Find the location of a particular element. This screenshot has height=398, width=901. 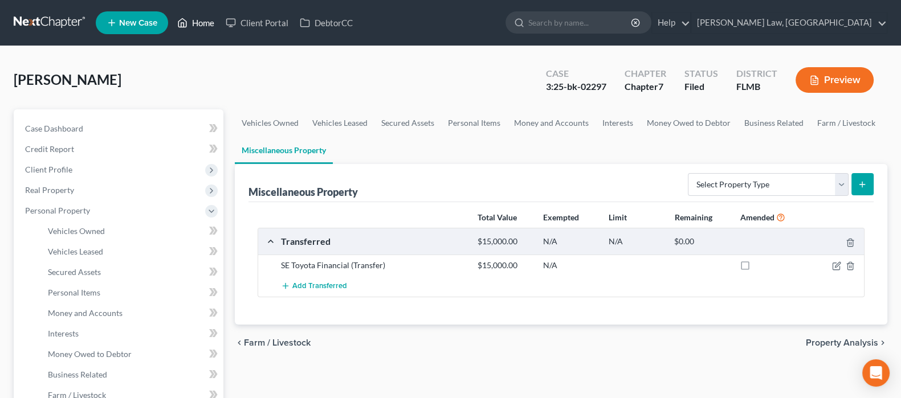

button: Add Transferred is located at coordinates (314, 286).